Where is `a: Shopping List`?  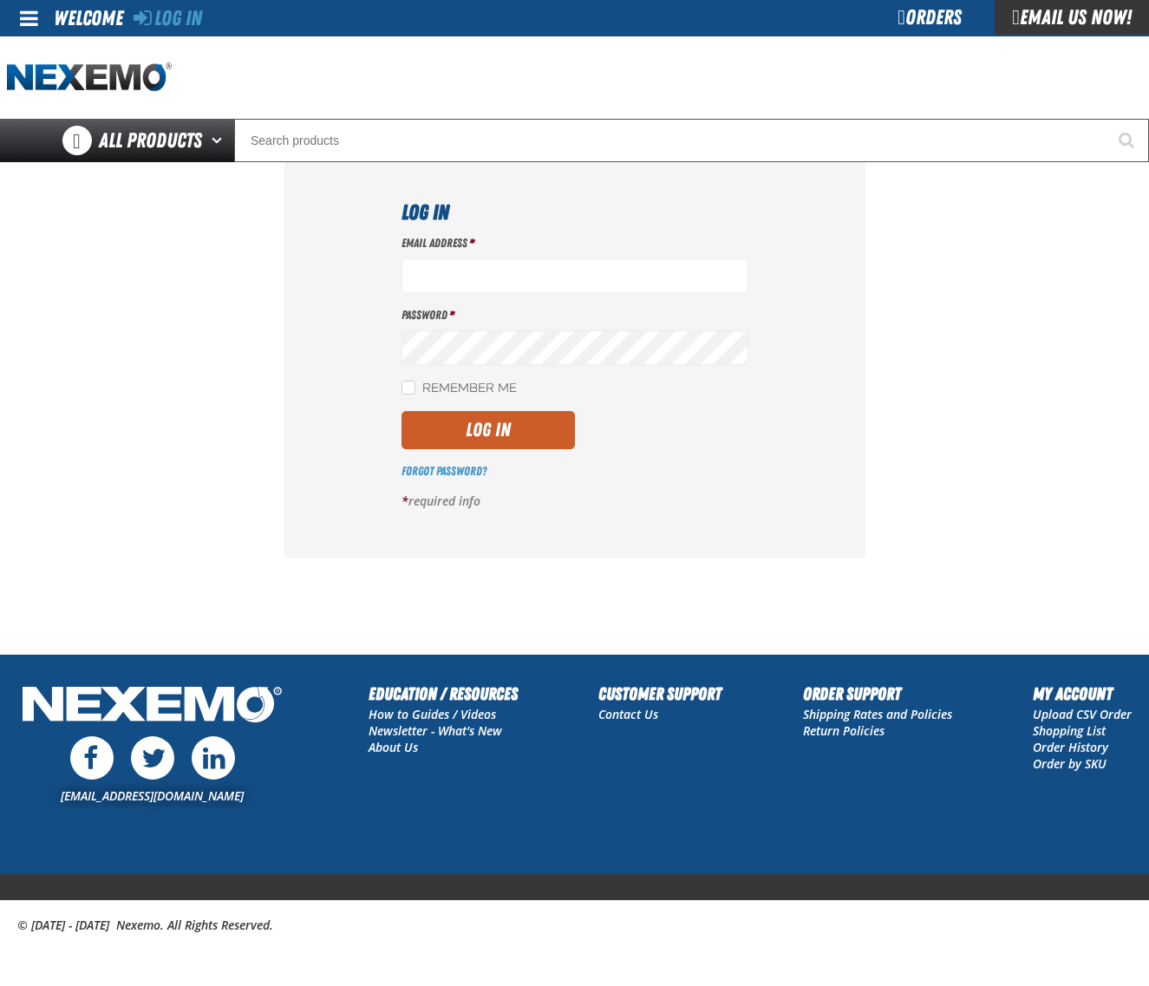 a: Shopping List is located at coordinates (1069, 730).